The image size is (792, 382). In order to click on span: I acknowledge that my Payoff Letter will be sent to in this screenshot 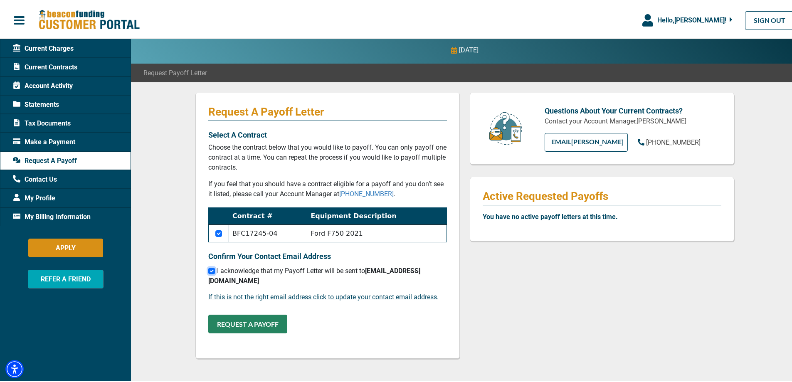, I will do `click(314, 274)`.